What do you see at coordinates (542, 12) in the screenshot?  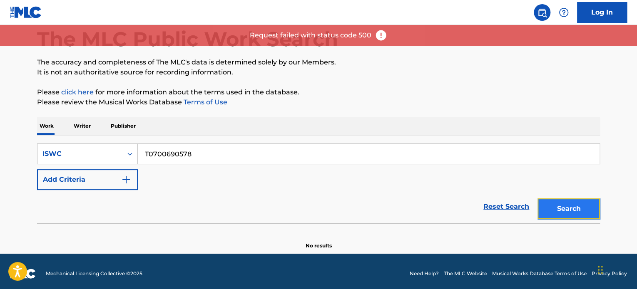 I see `img: search` at bounding box center [542, 12].